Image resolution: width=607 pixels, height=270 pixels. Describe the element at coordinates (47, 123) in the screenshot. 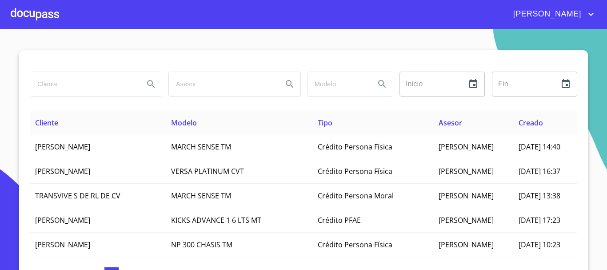

I see `span: Cliente` at that location.